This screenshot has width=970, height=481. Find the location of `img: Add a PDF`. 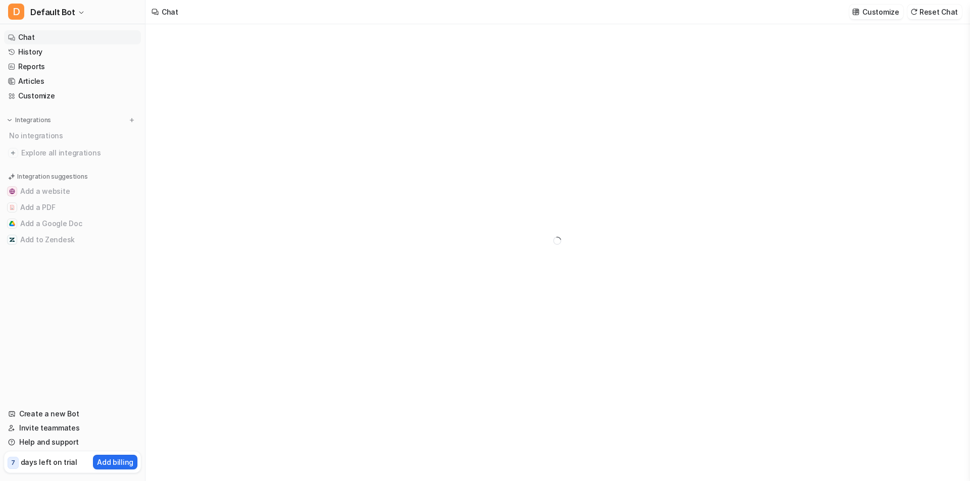

img: Add a PDF is located at coordinates (12, 208).